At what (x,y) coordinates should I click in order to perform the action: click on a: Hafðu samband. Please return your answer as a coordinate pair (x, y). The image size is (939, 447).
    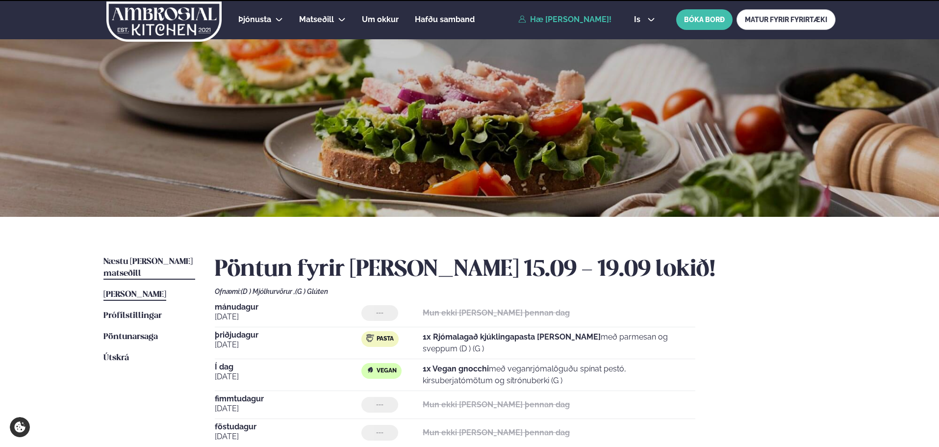
    Looking at the image, I should click on (445, 20).